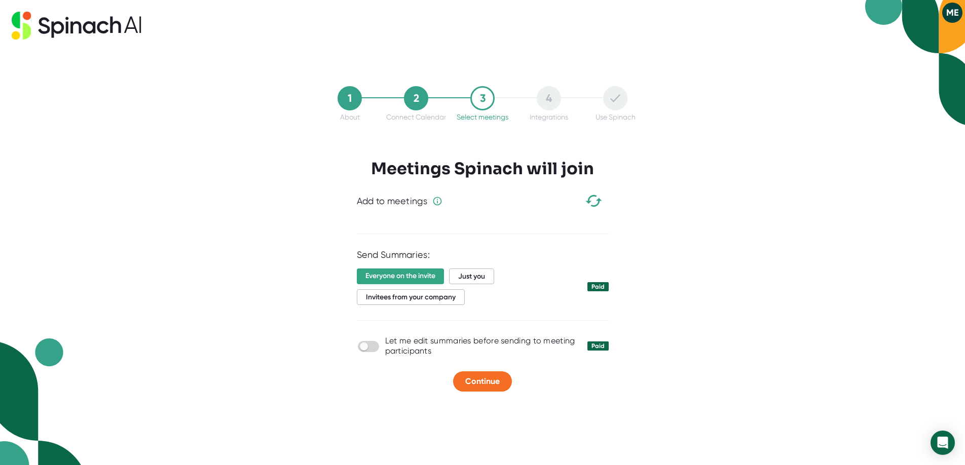 The width and height of the screenshot is (965, 465). I want to click on span: Continue, so click(482, 381).